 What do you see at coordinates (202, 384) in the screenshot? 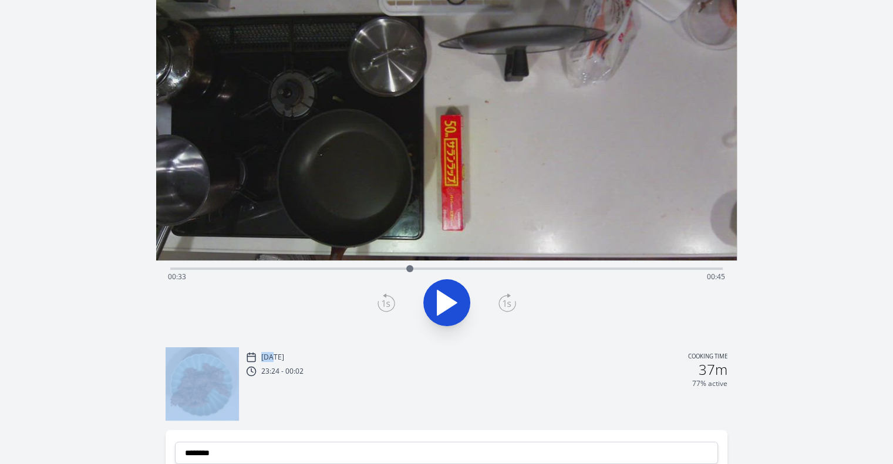
I see `img: 250911142542_thumb.jpeg` at bounding box center [202, 384].